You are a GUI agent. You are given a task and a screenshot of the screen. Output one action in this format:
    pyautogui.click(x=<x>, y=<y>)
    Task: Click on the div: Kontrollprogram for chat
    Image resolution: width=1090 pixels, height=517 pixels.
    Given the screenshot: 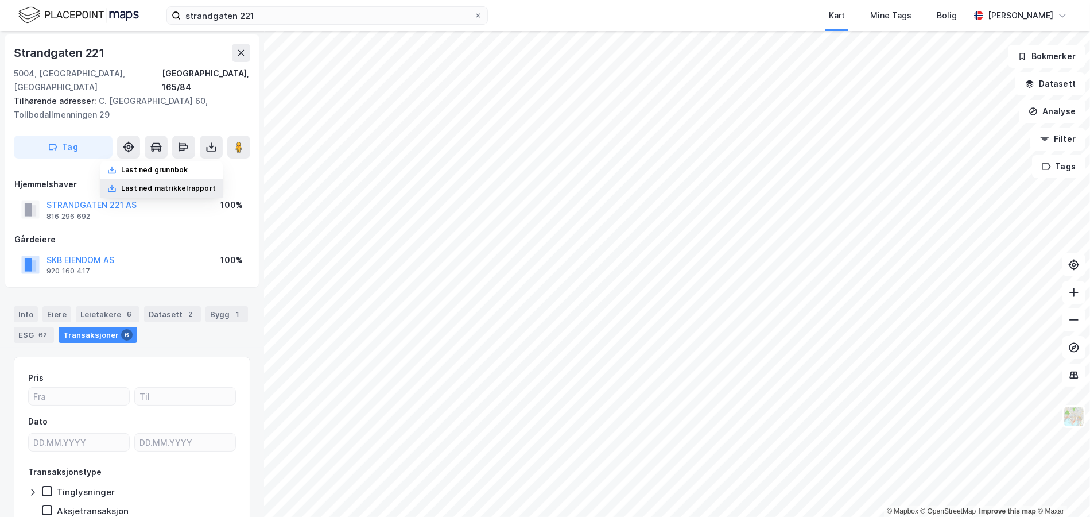 What is the action you would take?
    pyautogui.click(x=1061, y=489)
    